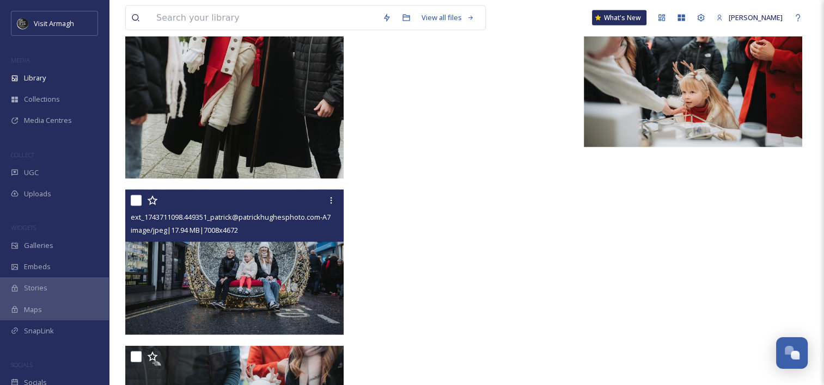 The width and height of the screenshot is (824, 385). Describe the element at coordinates (48, 120) in the screenshot. I see `span: Media Centres` at that location.